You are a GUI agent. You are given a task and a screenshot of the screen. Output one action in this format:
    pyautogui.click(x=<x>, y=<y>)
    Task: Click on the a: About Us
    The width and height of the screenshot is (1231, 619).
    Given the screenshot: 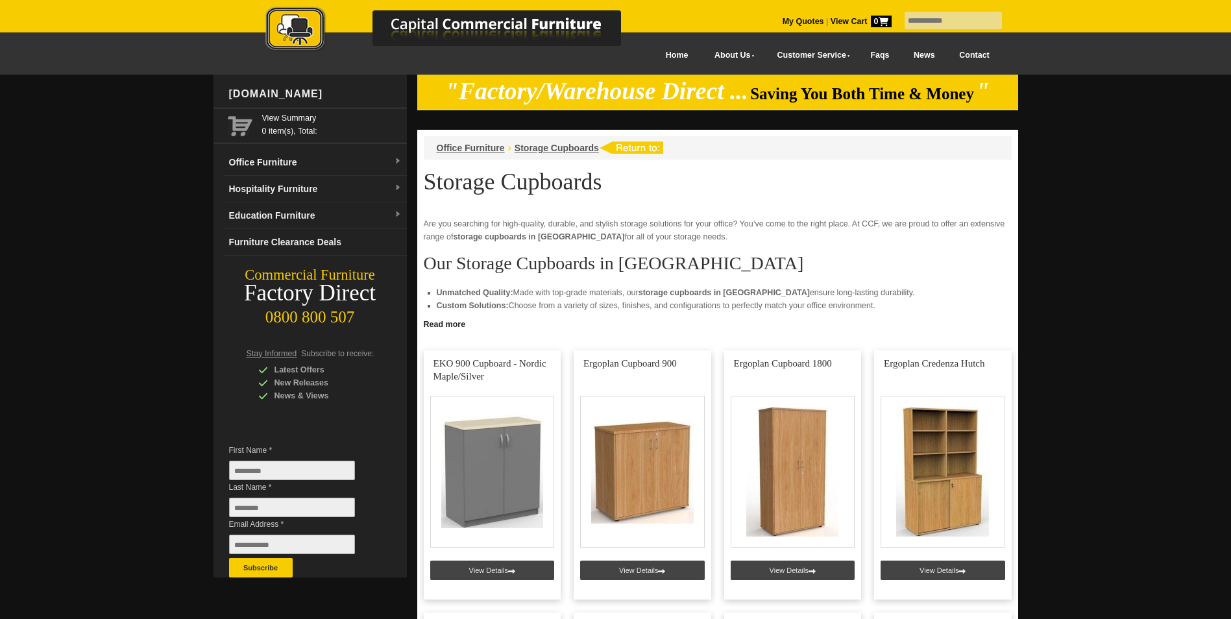 What is the action you would take?
    pyautogui.click(x=732, y=55)
    